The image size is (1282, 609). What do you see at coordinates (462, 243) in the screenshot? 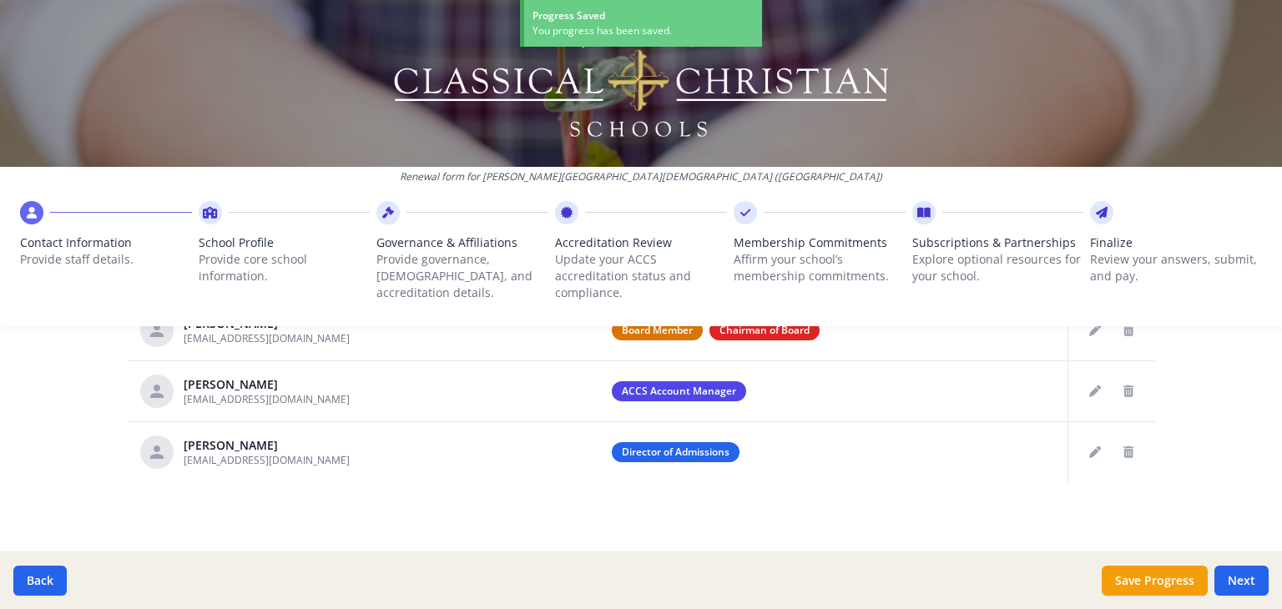
I see `span: Governance & Affiliations` at bounding box center [462, 243].